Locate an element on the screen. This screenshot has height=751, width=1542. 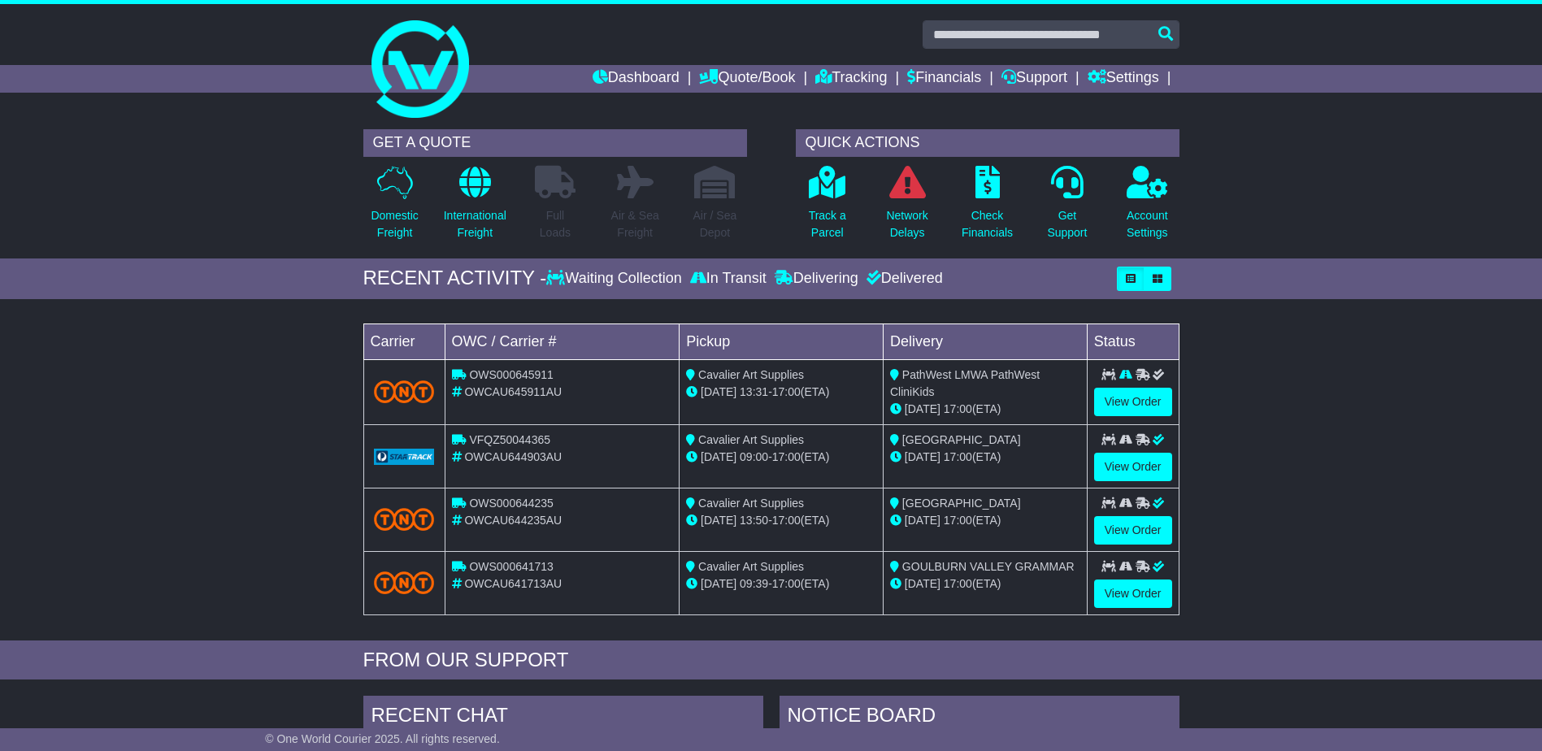
img: GetCarrierServiceLogo is located at coordinates (404, 457).